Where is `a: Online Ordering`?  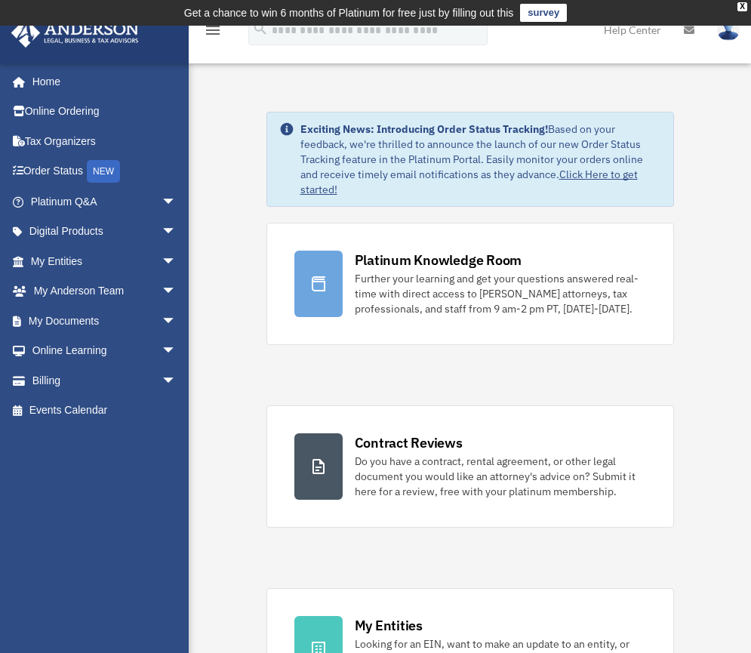
a: Online Ordering is located at coordinates (105, 112).